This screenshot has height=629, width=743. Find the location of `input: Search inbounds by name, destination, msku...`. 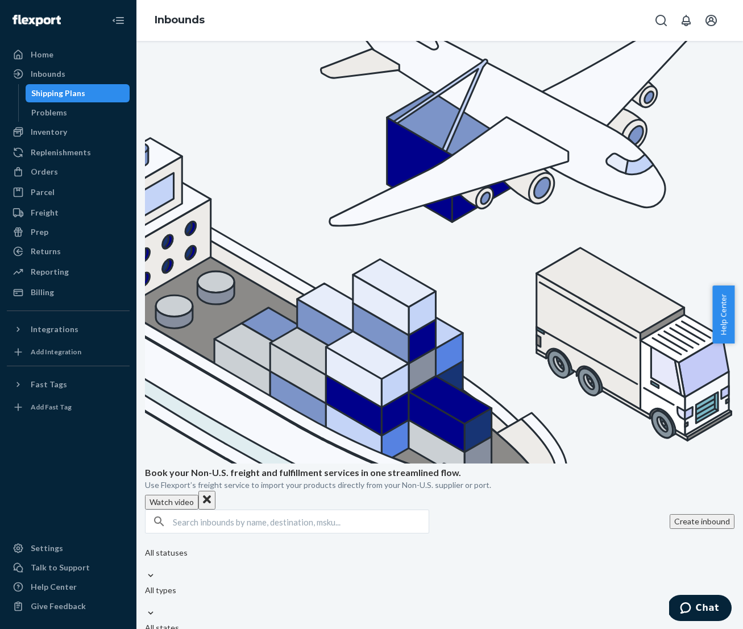

input: Search inbounds by name, destination, msku... is located at coordinates (301, 522).